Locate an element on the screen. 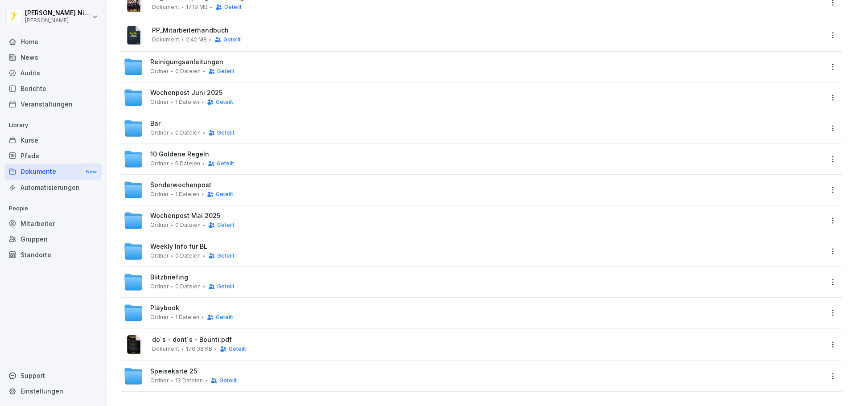 This screenshot has height=406, width=856. a: Speisekarte 25Ordner13 DateienGeteilt is located at coordinates (473, 376).